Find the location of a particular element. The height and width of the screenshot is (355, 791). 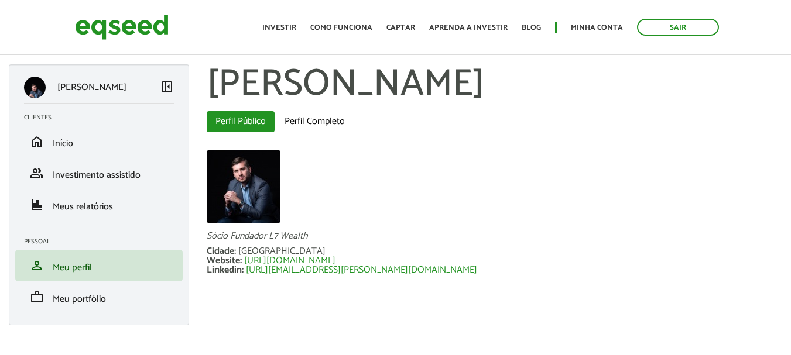

span: finance is located at coordinates (37, 205).